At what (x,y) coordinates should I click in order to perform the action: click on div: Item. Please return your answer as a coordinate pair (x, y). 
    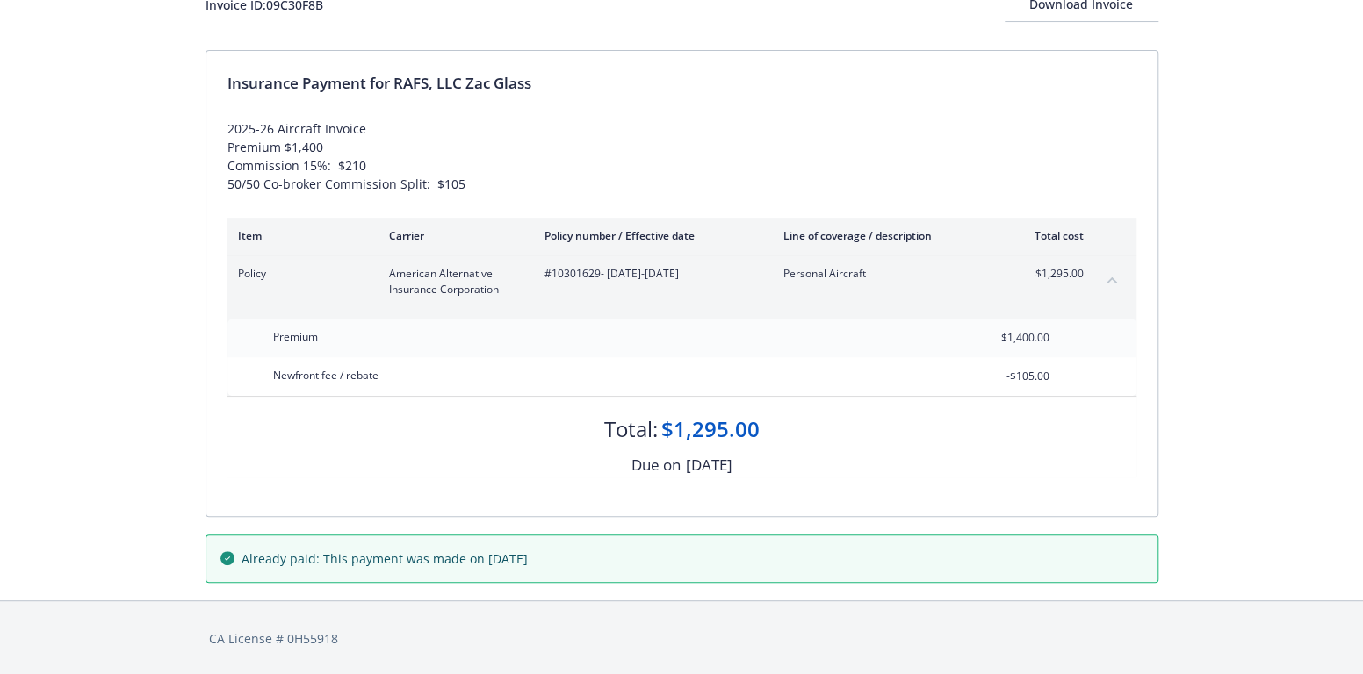
    Looking at the image, I should click on (299, 235).